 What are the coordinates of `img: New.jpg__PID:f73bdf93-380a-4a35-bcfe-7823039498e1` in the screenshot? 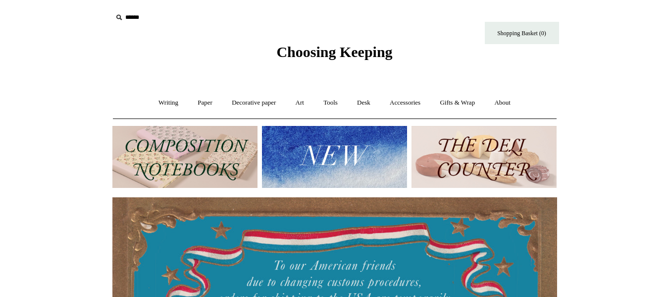 It's located at (334, 156).